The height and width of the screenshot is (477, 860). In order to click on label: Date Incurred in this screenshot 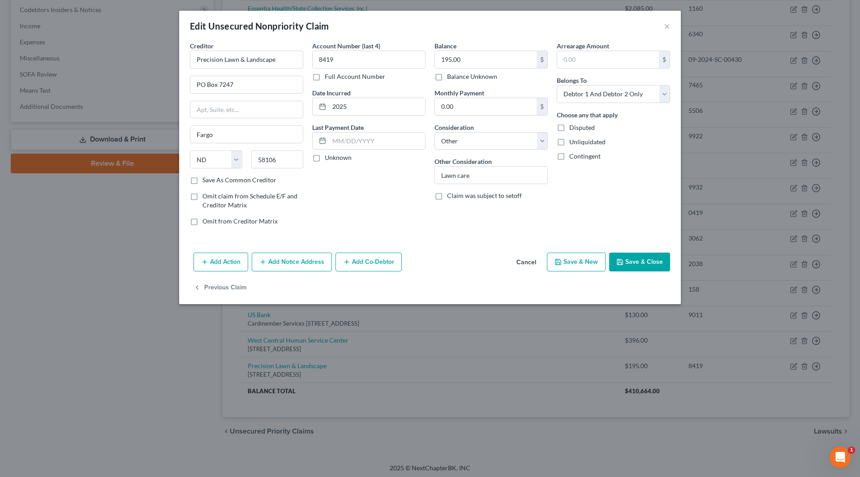, I will do `click(331, 93)`.